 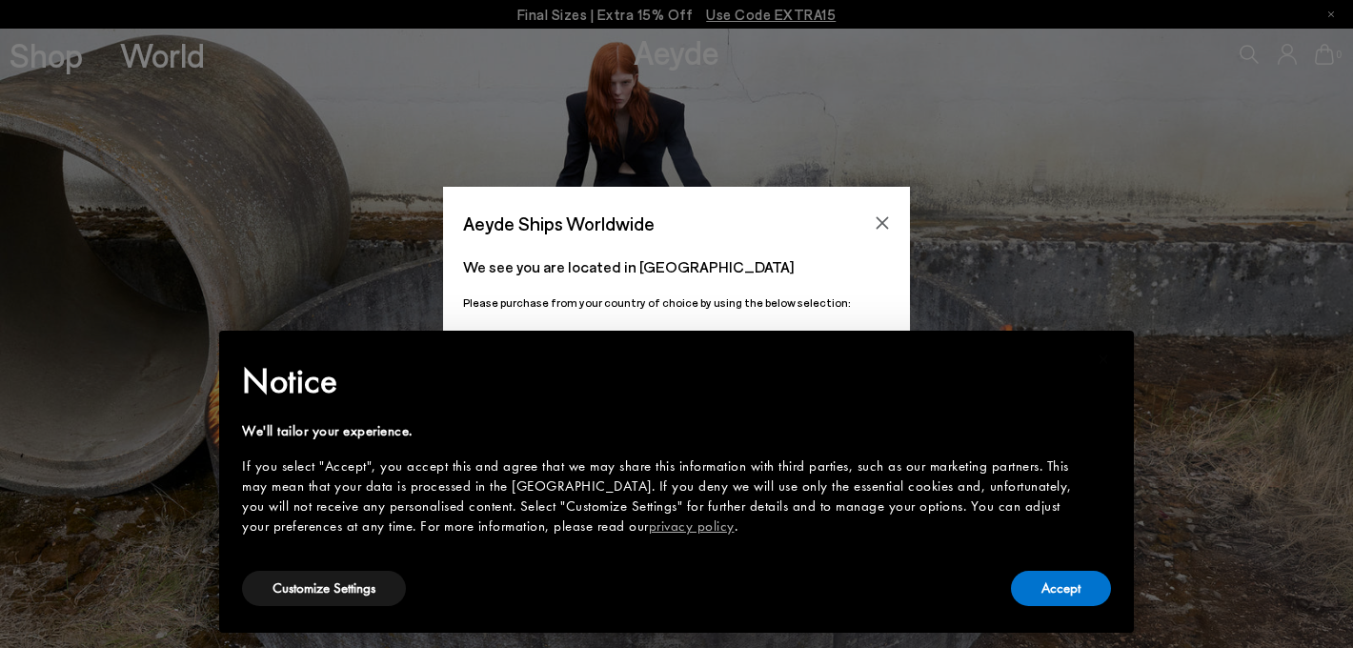 I want to click on span: Aeyde Ships Worldwide, so click(x=558, y=223).